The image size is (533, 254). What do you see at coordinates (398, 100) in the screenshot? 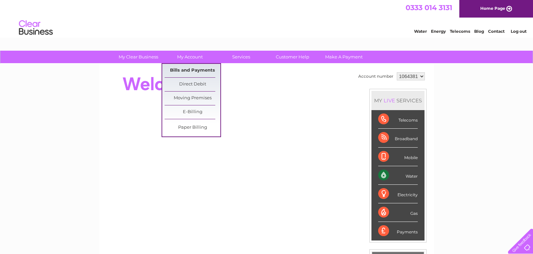
I see `div: MY SERVICES` at bounding box center [398, 100].